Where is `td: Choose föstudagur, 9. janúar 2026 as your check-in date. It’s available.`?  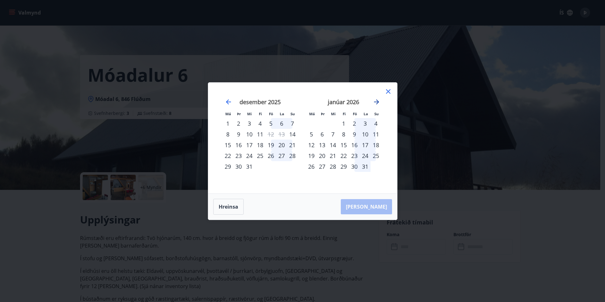 td: Choose föstudagur, 9. janúar 2026 as your check-in date. It’s available. is located at coordinates (354, 134).